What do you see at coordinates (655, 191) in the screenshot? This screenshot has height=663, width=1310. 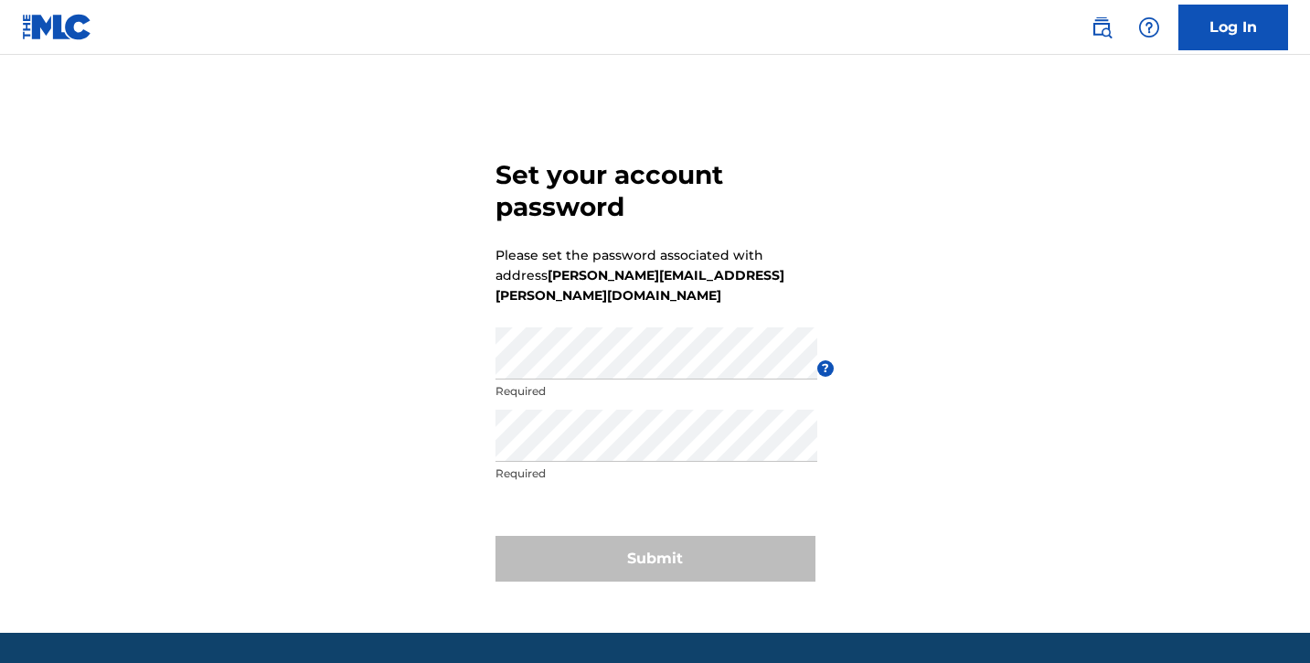 I see `h3: Set your account password` at bounding box center [655, 191].